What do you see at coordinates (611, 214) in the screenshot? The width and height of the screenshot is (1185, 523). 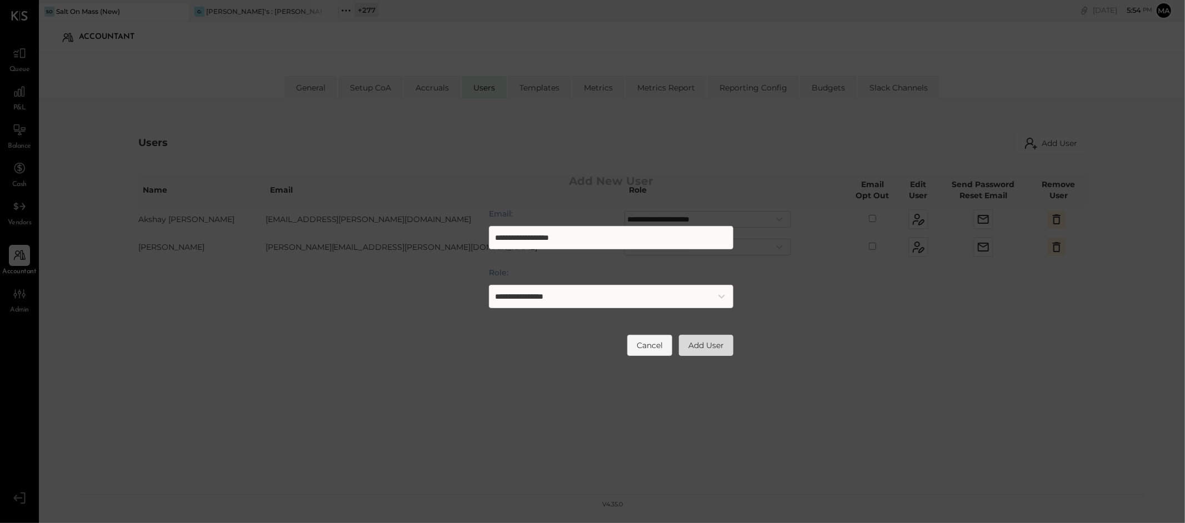 I see `label: Email:` at bounding box center [611, 214].